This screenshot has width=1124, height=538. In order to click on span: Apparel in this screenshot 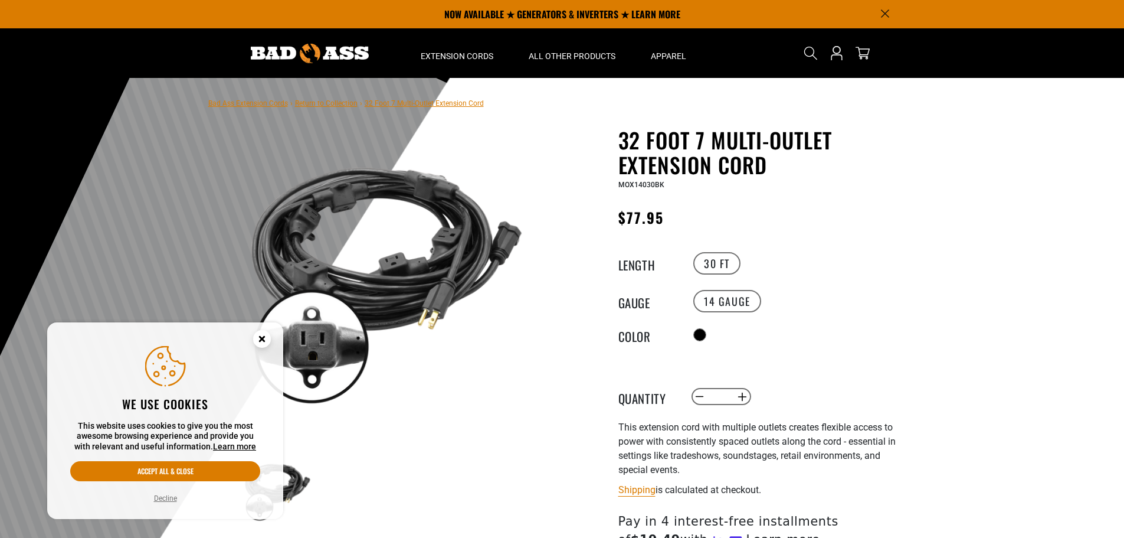, I will do `click(669, 56)`.